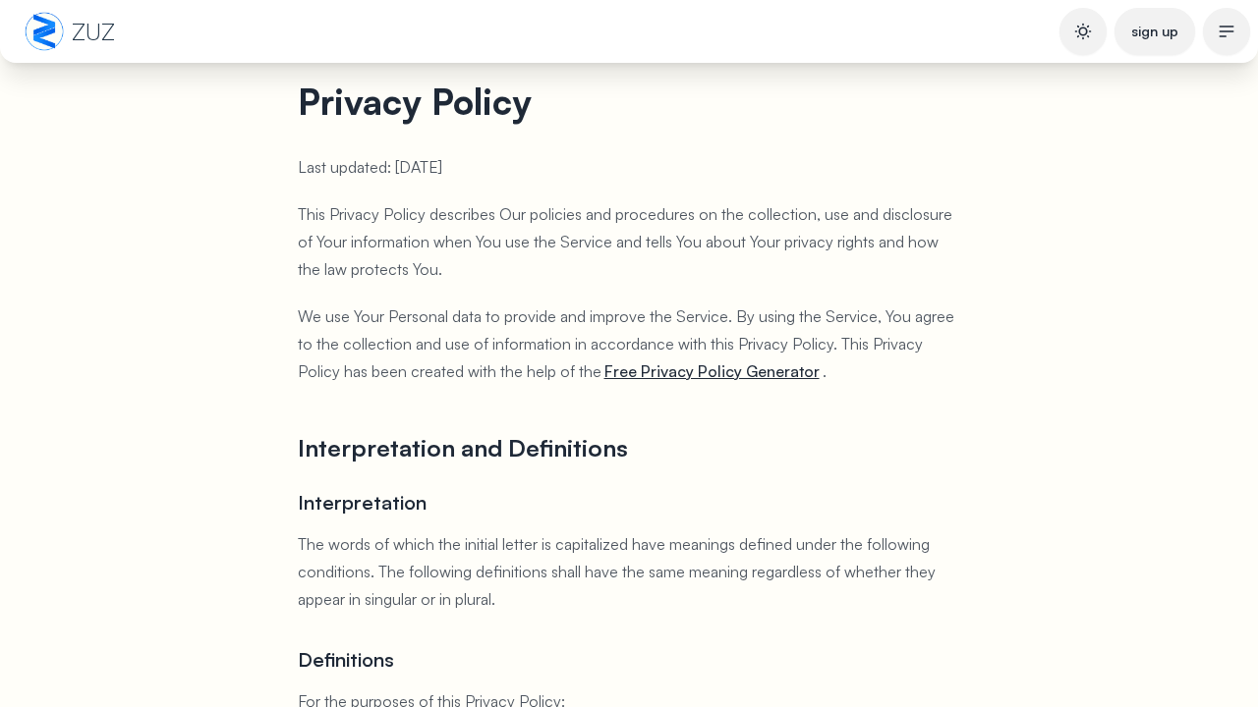 This screenshot has width=1258, height=707. What do you see at coordinates (629, 660) in the screenshot?
I see `h3: Definitions` at bounding box center [629, 660].